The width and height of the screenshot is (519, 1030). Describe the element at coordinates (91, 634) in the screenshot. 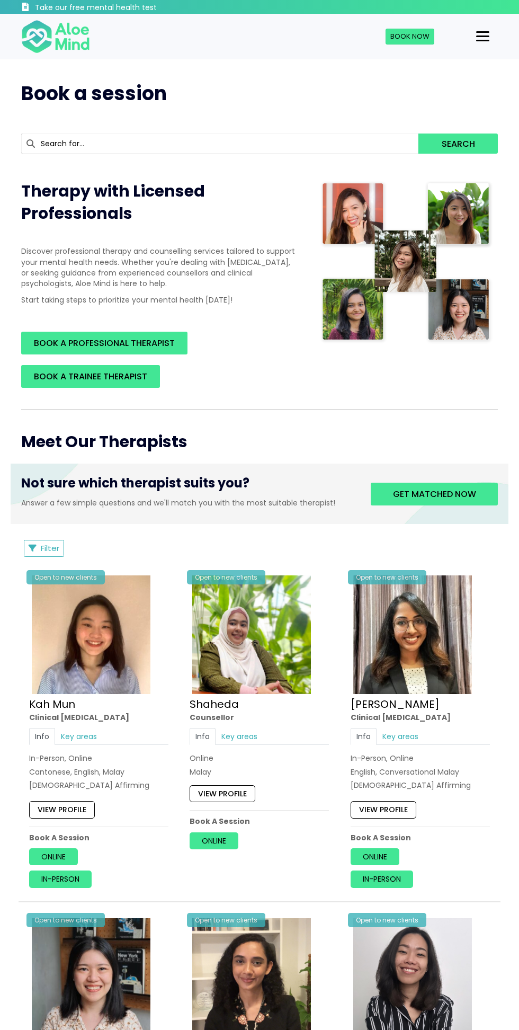

I see `img: Kah Mun-profile-crop-300×300` at that location.